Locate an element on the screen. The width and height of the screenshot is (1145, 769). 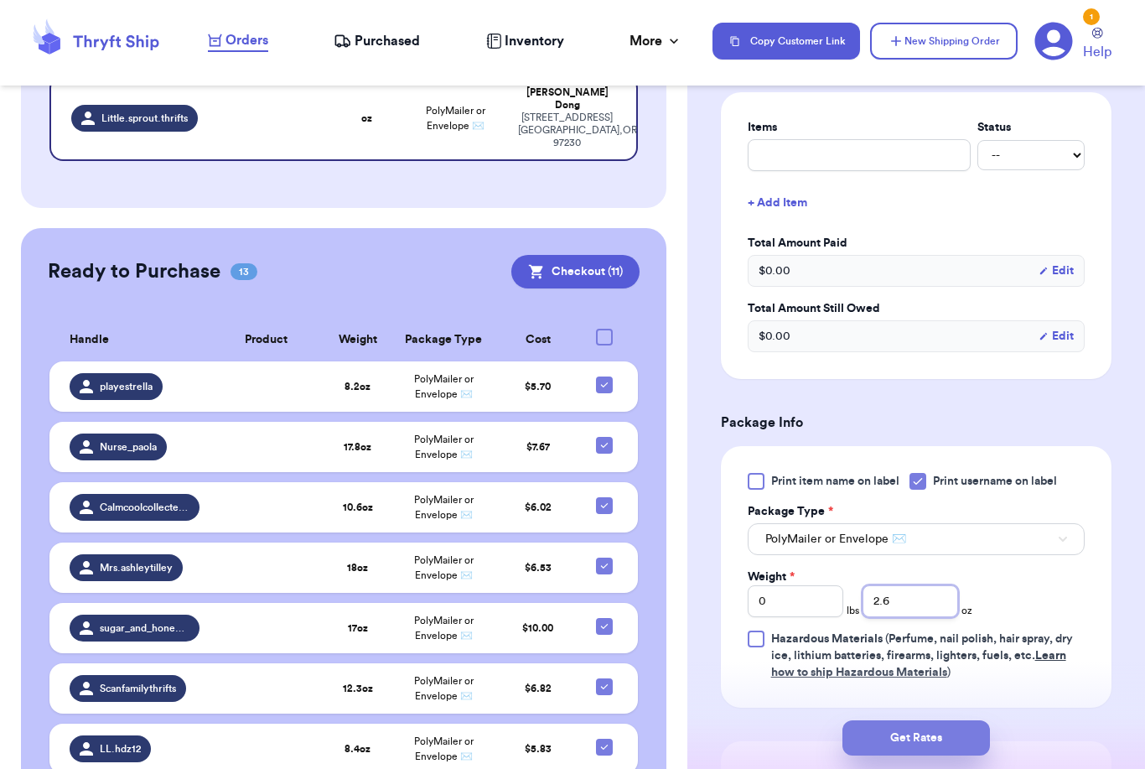
span: Help is located at coordinates (1097, 52).